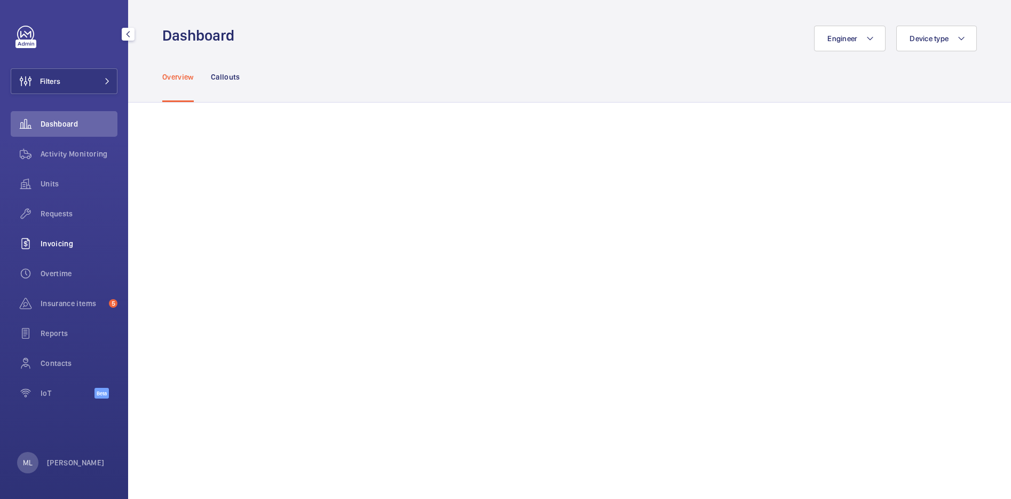  I want to click on span: Device type, so click(929, 38).